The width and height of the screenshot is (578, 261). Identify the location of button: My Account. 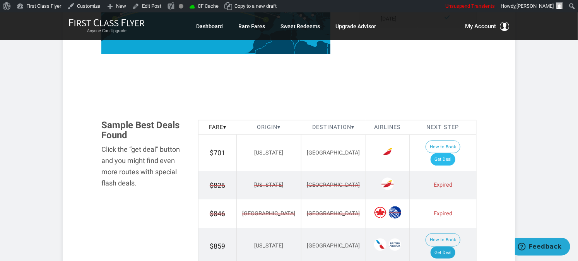
(487, 26).